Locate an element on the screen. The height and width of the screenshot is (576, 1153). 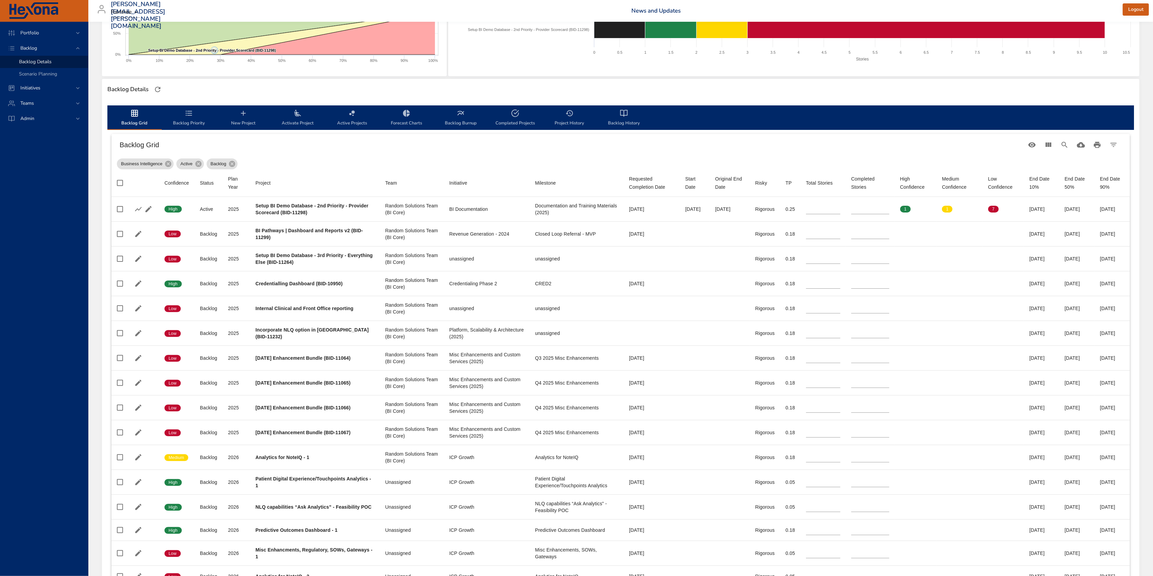
span: Active is located at coordinates (186, 164).